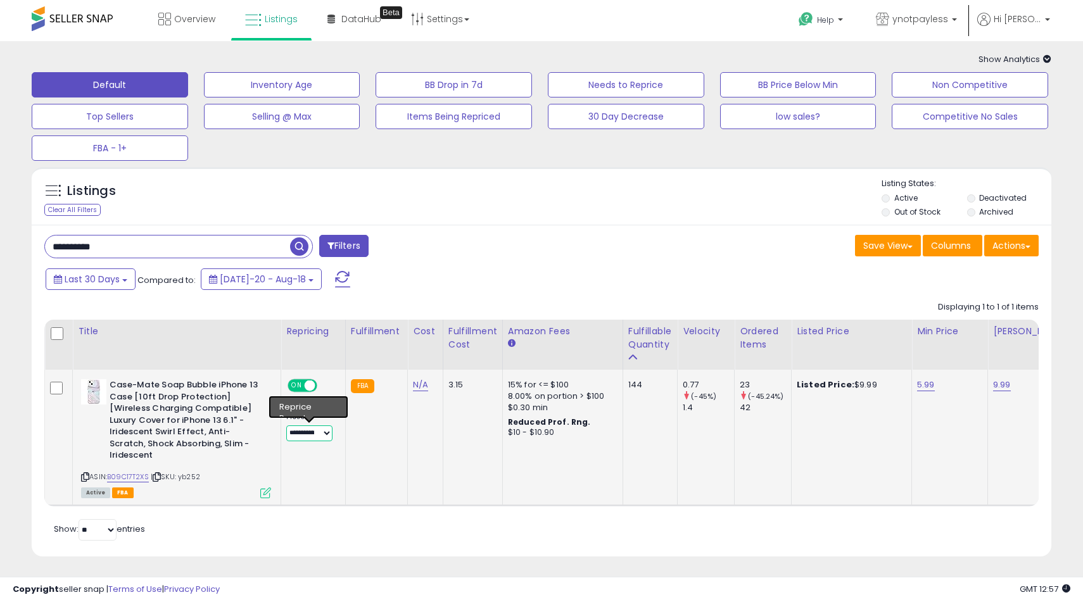  I want to click on small: (-45%), so click(703, 396).